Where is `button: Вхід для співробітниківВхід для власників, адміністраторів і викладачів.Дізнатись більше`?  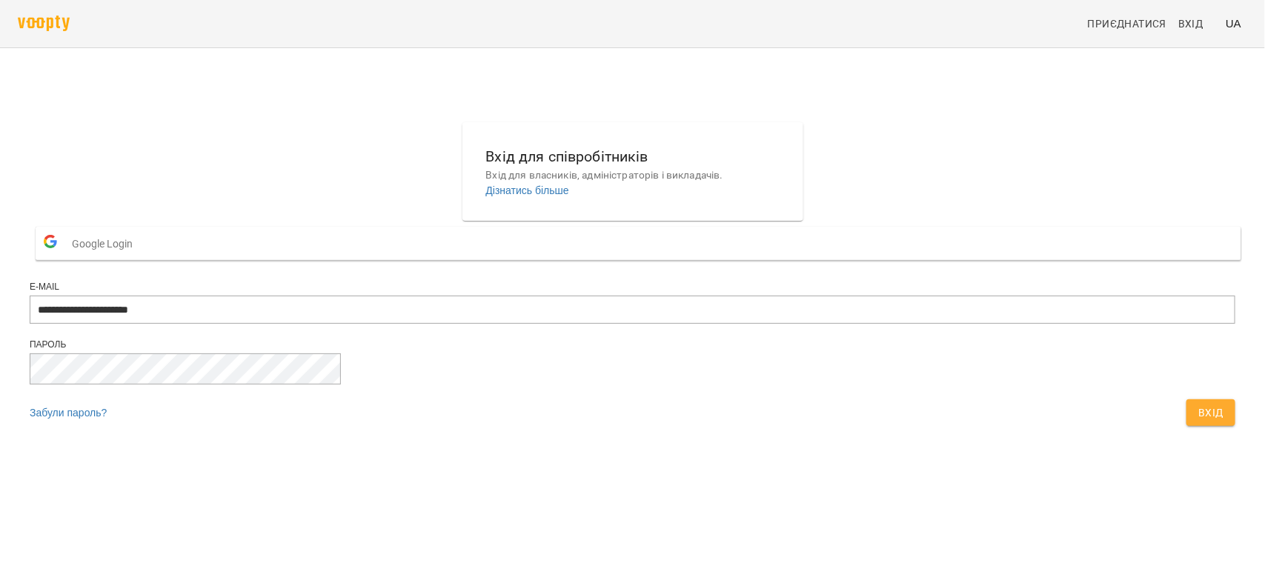 button: Вхід для співробітниківВхід для власників, адміністраторів і викладачів.Дізнатись більше is located at coordinates (633, 171).